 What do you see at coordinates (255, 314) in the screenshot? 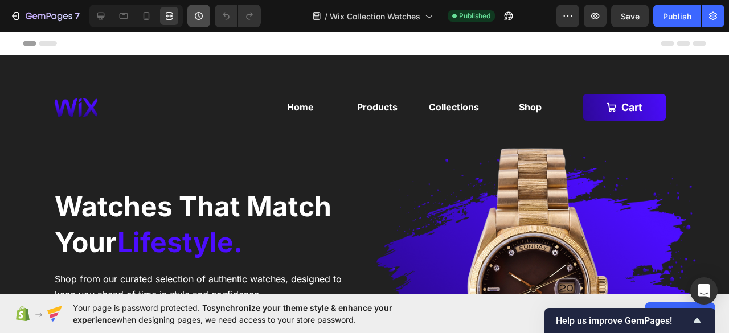
I see `span: Your page is password protected. To when designing pages, we need access to your store password.` at bounding box center [255, 314].